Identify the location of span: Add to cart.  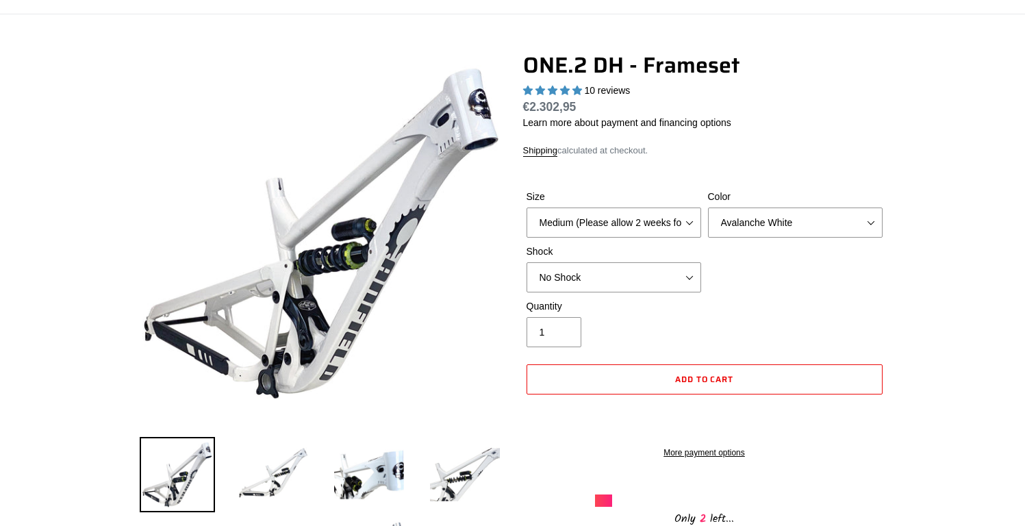
(704, 378).